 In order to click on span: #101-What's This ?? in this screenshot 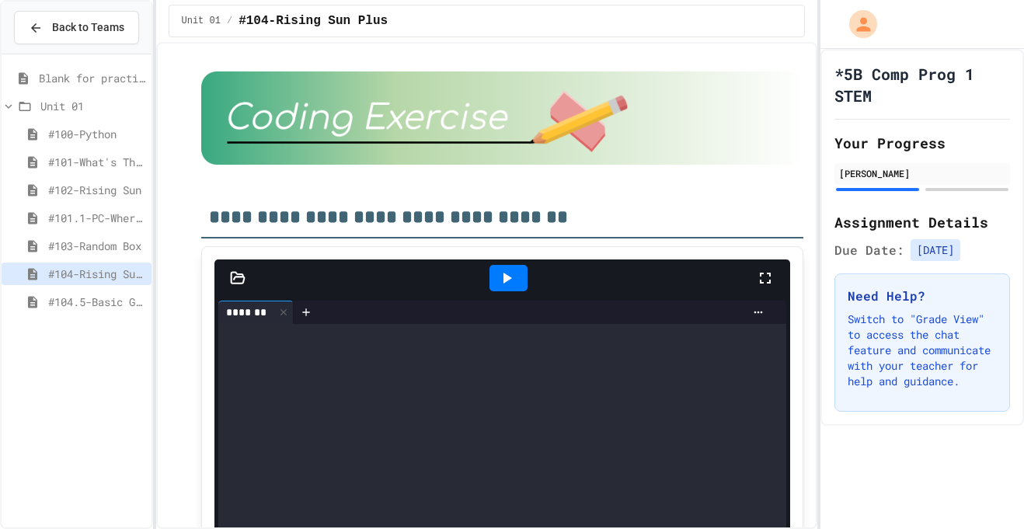, I will do `click(96, 162)`.